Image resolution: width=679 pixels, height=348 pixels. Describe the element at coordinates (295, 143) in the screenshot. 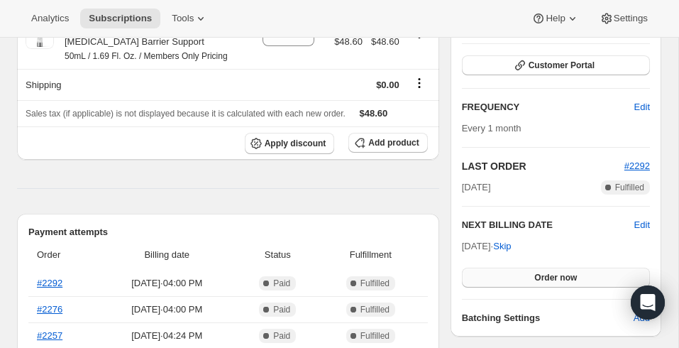

I see `span: Apply discount` at that location.